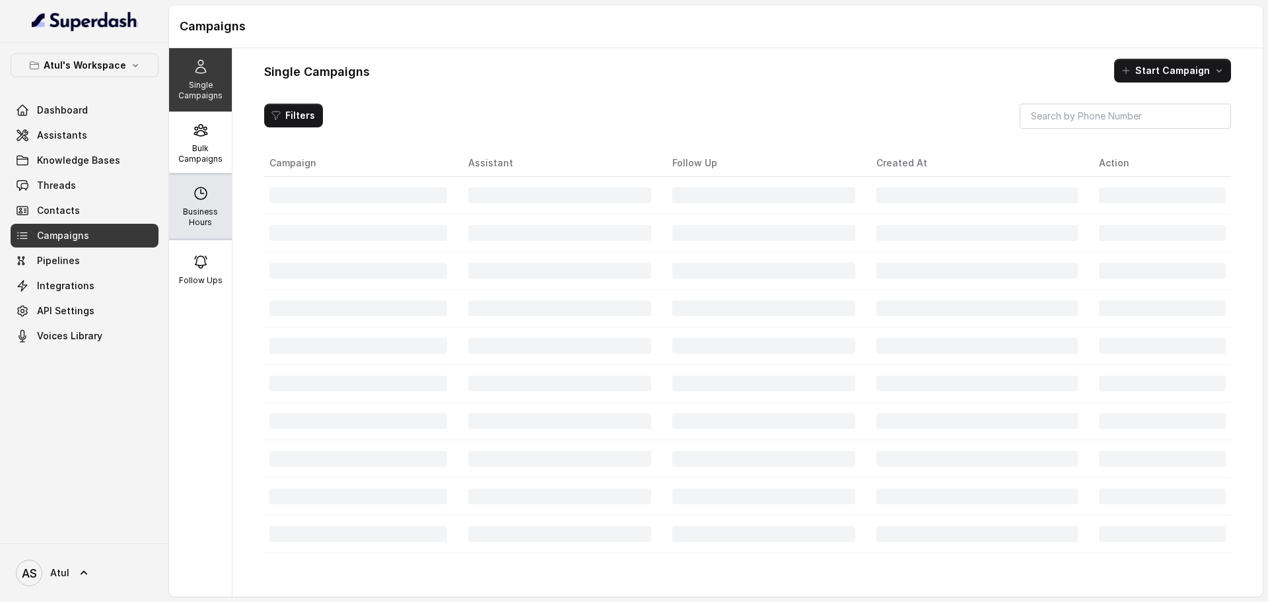 This screenshot has width=1268, height=602. Describe the element at coordinates (58, 211) in the screenshot. I see `span: Contacts` at that location.